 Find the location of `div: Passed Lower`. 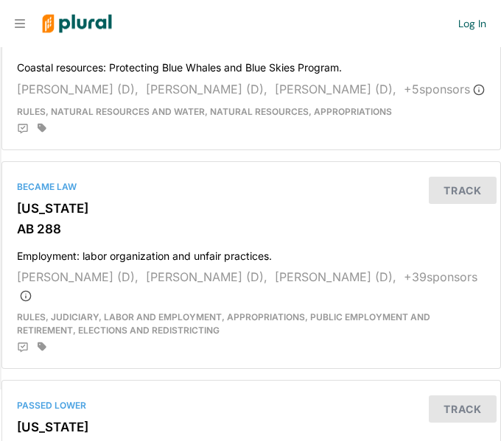

div: Passed Lower is located at coordinates (251, 406).